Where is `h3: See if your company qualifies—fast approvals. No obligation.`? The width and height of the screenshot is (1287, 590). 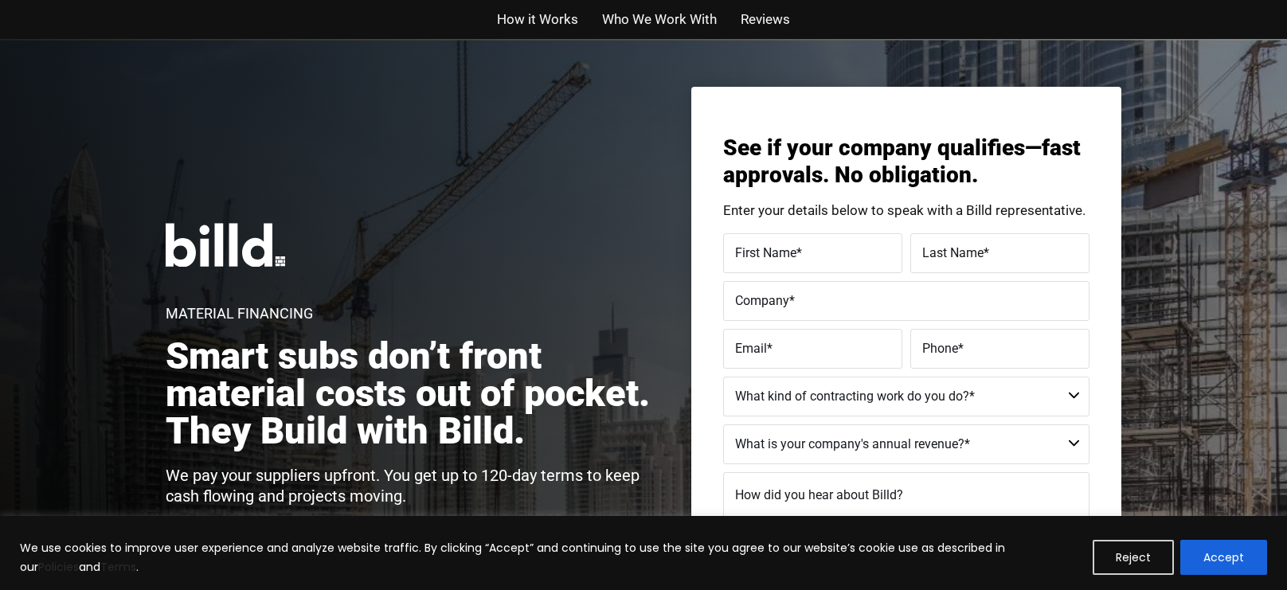
h3: See if your company qualifies—fast approvals. No obligation. is located at coordinates (906, 161).